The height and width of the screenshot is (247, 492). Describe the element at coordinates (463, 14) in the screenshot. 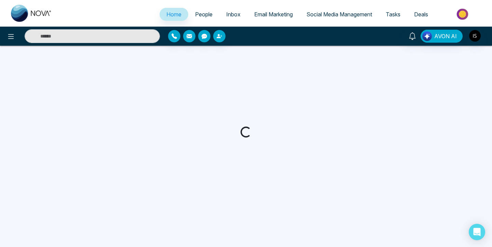

I see `img: Market-place.gif` at that location.